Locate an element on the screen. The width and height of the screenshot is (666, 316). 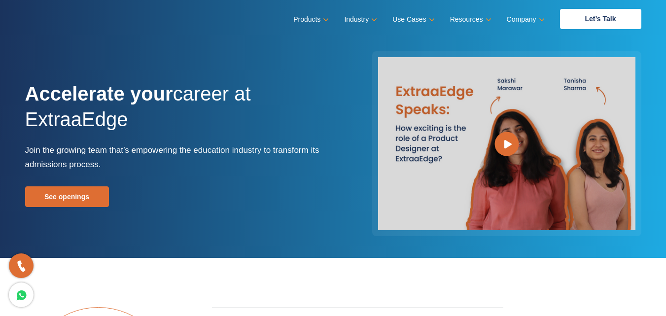
a: See openings is located at coordinates (67, 197).